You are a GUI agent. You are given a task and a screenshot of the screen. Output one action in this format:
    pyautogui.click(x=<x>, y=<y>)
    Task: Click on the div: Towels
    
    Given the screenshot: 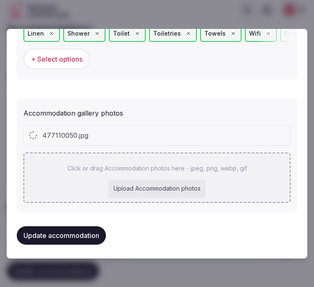 What is the action you would take?
    pyautogui.click(x=221, y=34)
    